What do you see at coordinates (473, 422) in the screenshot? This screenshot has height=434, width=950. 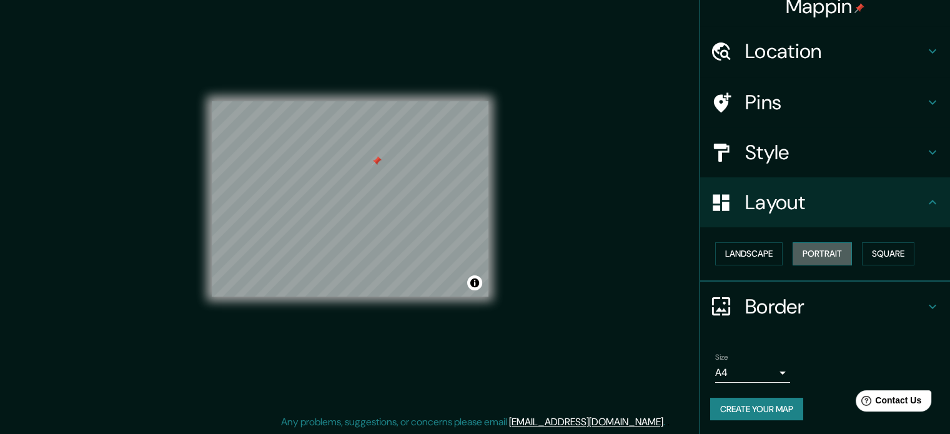 I see `p: Any problems, suggestions, or concerns please email .` at bounding box center [473, 422].